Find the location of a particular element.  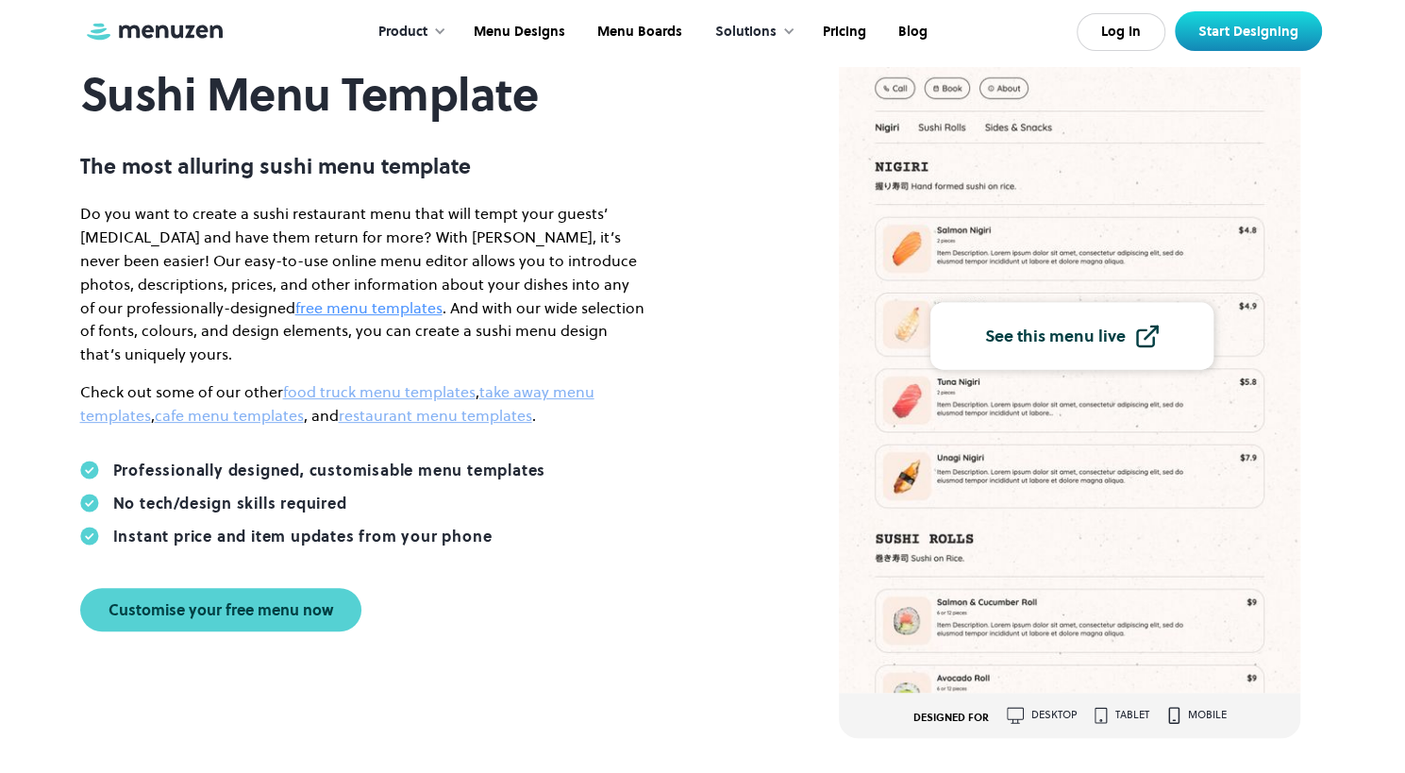

p: Check out some of our other , , , and . is located at coordinates (363, 404).